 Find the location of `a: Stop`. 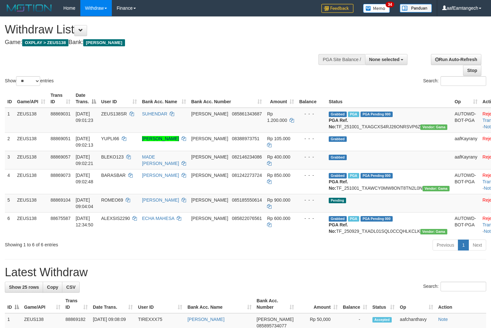

a: Stop is located at coordinates (472, 70).